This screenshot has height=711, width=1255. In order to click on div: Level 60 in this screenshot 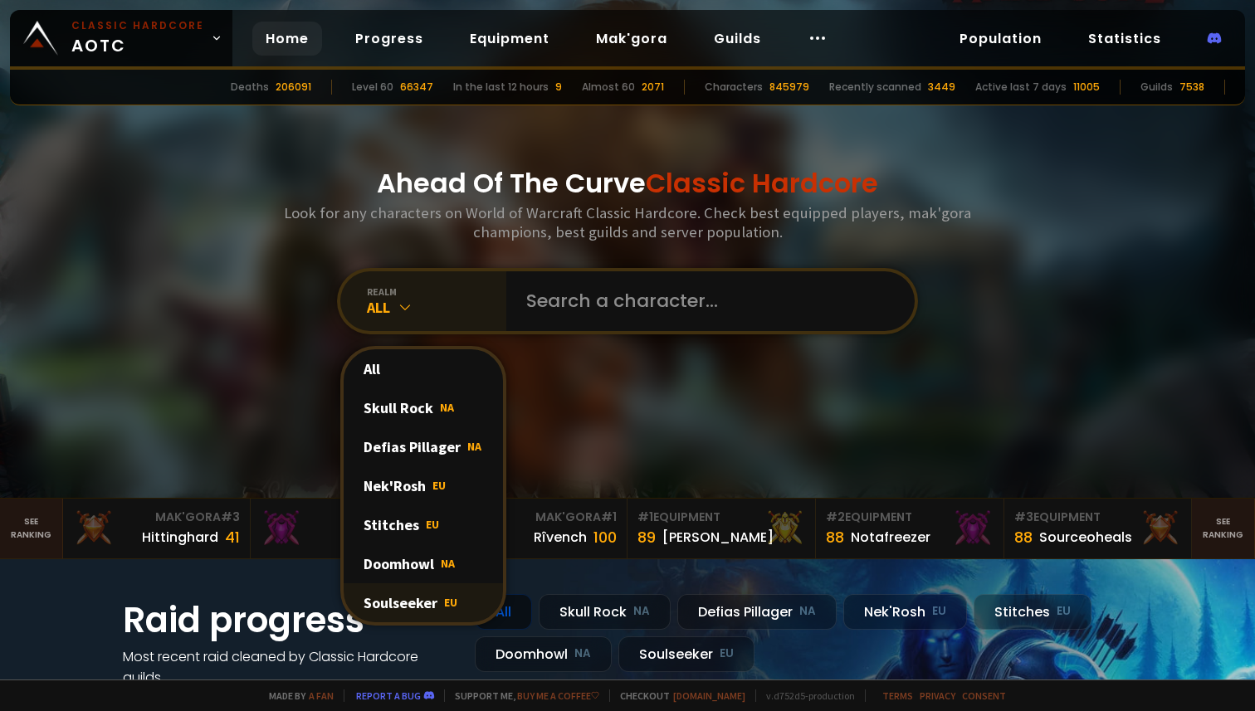, I will do `click(373, 87)`.